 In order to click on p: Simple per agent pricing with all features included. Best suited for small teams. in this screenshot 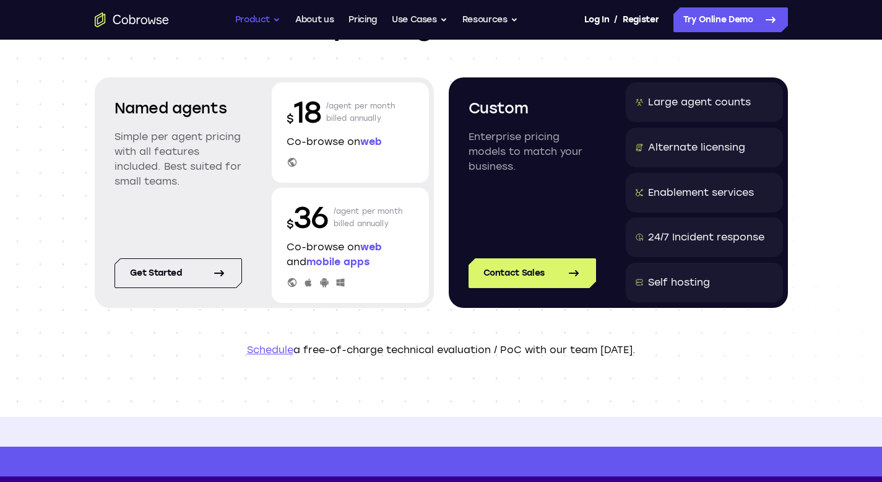, I will do `click(178, 159)`.